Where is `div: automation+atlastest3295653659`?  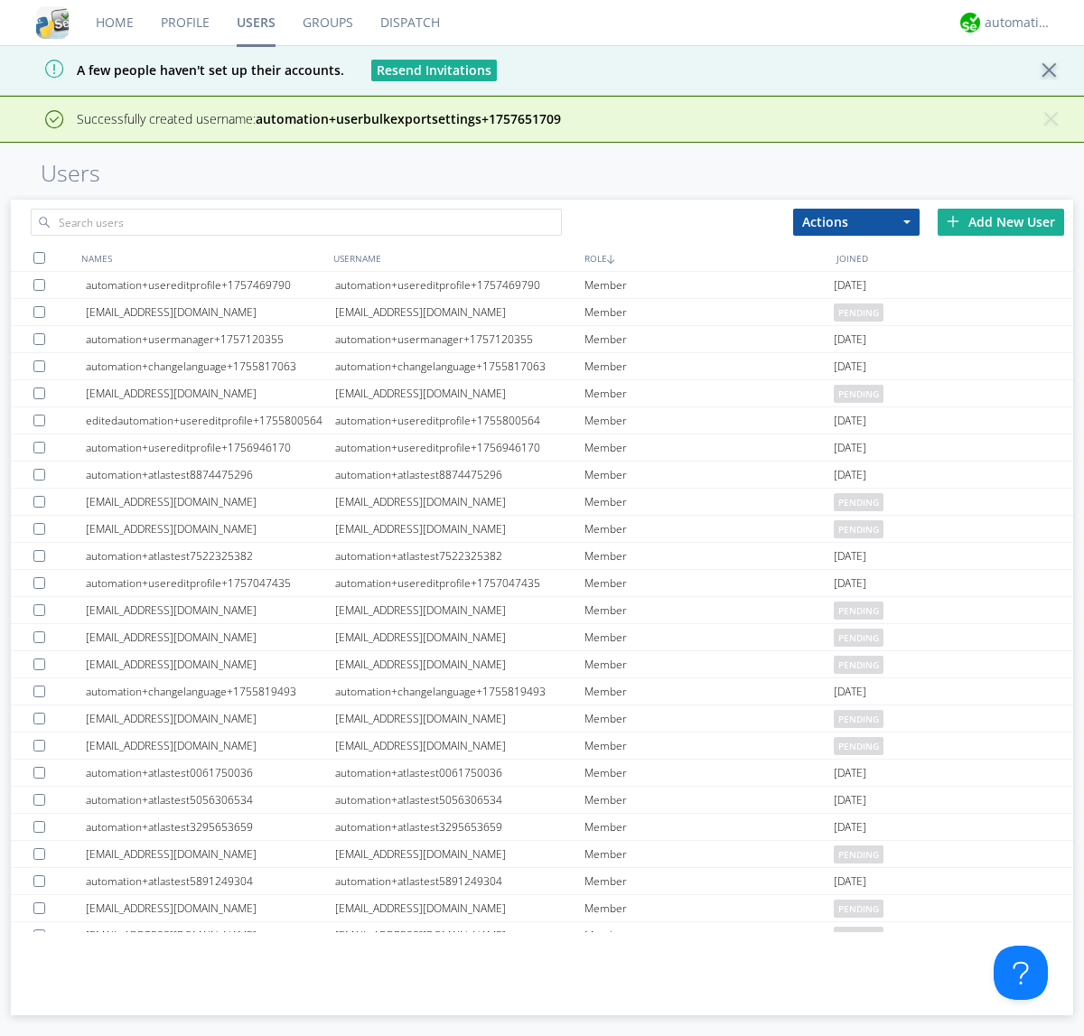
div: automation+atlastest3295653659 is located at coordinates (460, 827).